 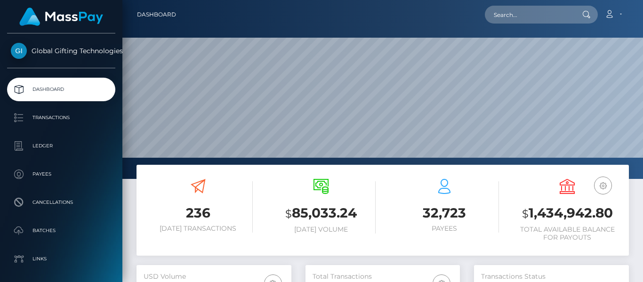 I want to click on img: MassPay Logo, so click(x=61, y=16).